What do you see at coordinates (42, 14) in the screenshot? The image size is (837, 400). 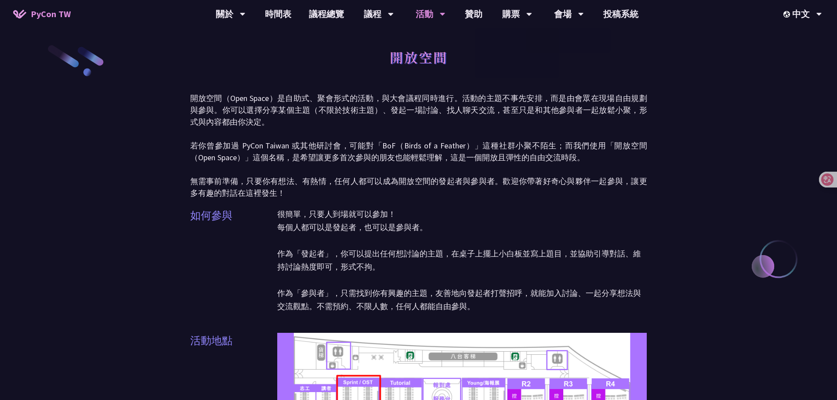 I see `a: PyCon TW` at bounding box center [42, 14].